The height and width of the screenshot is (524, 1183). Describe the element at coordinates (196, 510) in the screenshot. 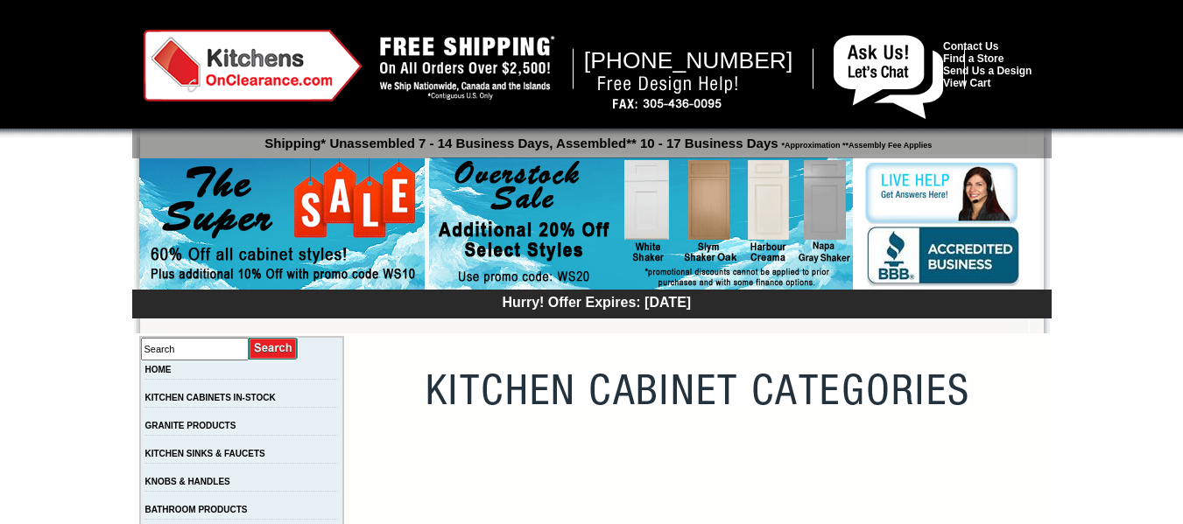

I see `a: BATHROOM PRODUCTS` at that location.